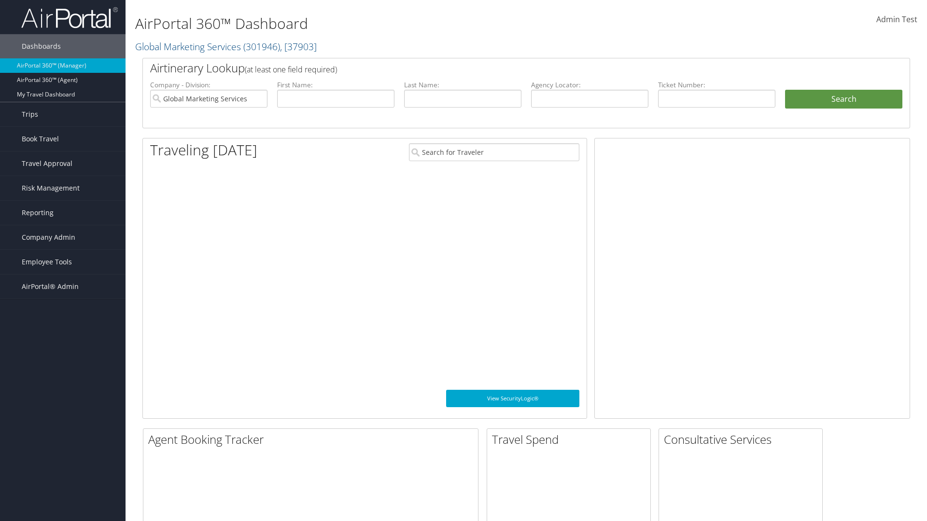 Image resolution: width=927 pixels, height=521 pixels. I want to click on img: airportal-logo.png, so click(70, 17).